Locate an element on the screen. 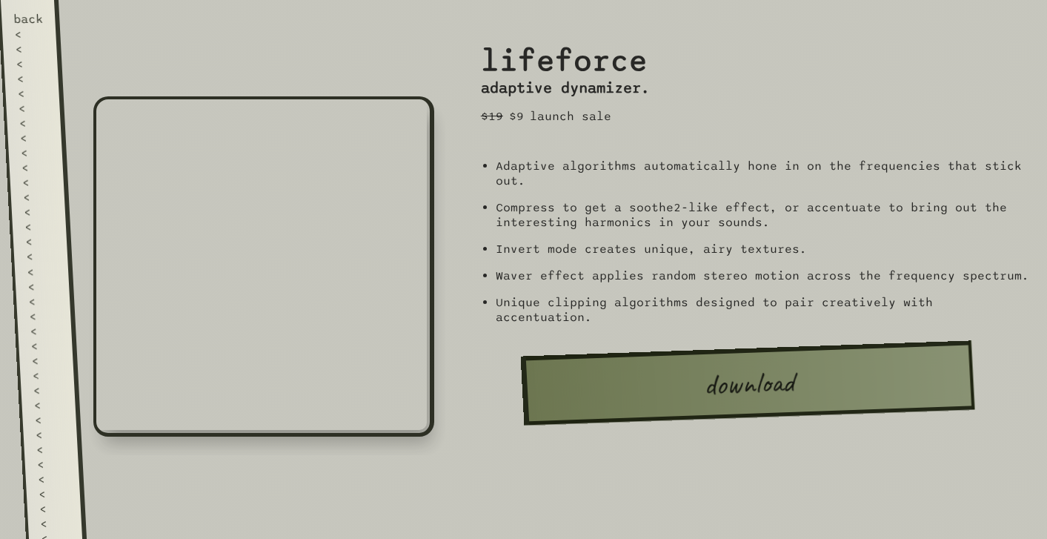  h2: lifeforce is located at coordinates (565, 53).